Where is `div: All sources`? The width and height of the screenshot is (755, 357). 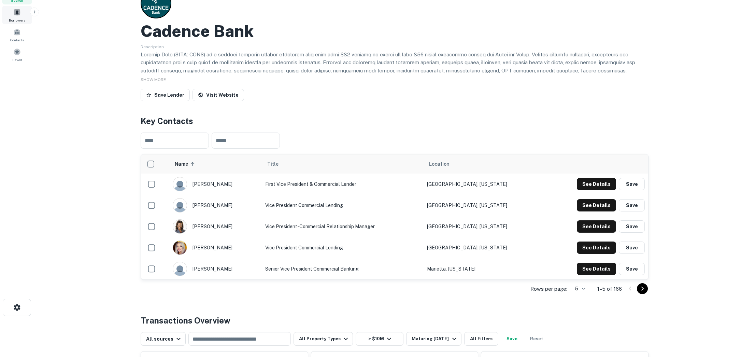 div: All sources is located at coordinates (164, 338).